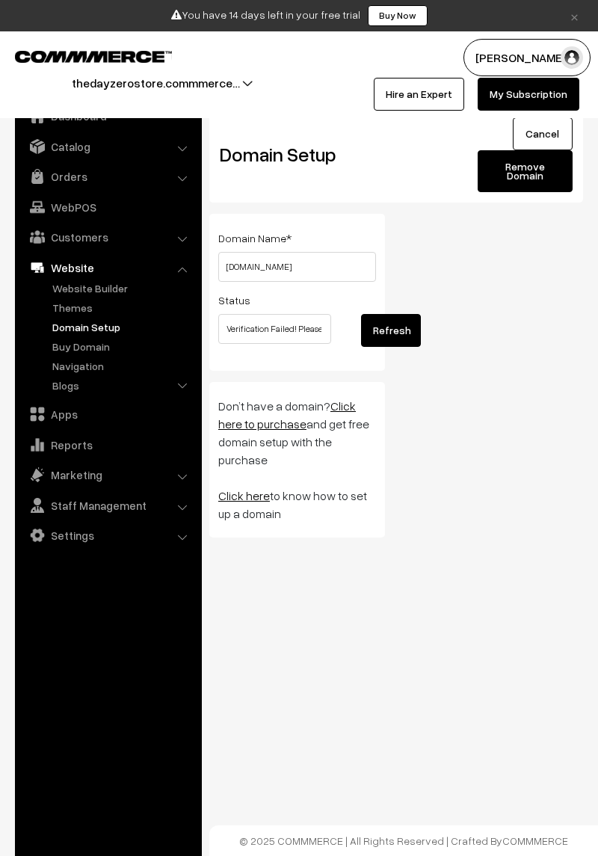 The height and width of the screenshot is (856, 598). Describe the element at coordinates (572, 58) in the screenshot. I see `img: user` at that location.